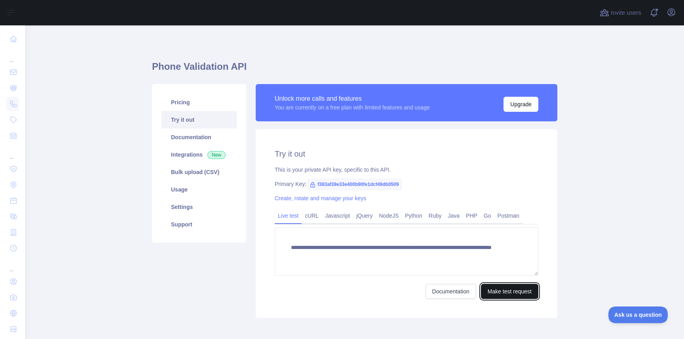 This screenshot has height=339, width=684. Describe the element at coordinates (389, 215) in the screenshot. I see `a: NodeJS` at that location.